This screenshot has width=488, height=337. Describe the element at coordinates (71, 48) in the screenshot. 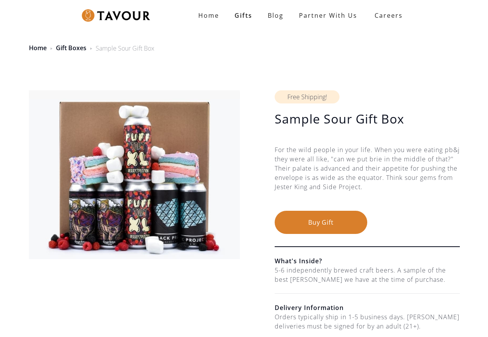

I see `a: Gift Boxes` at that location.